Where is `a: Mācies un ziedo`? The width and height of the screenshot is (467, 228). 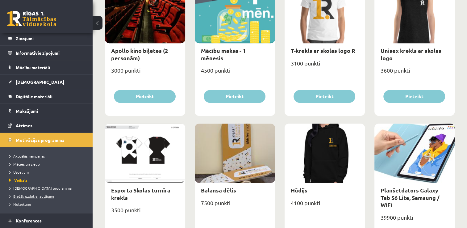
a: Mācies un ziedo is located at coordinates (48, 164).